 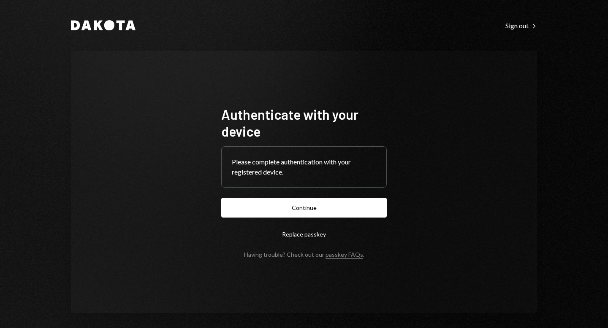 I want to click on button: Replace passkey, so click(x=304, y=234).